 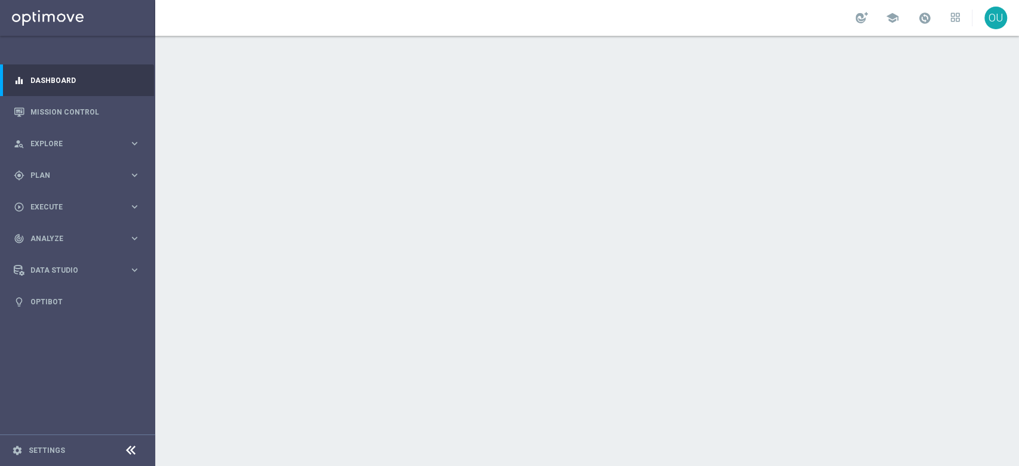 I want to click on a: Dashboard, so click(x=85, y=80).